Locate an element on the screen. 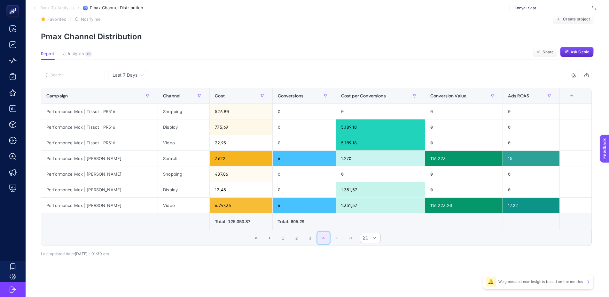  button: Previous Page is located at coordinates (270, 238).